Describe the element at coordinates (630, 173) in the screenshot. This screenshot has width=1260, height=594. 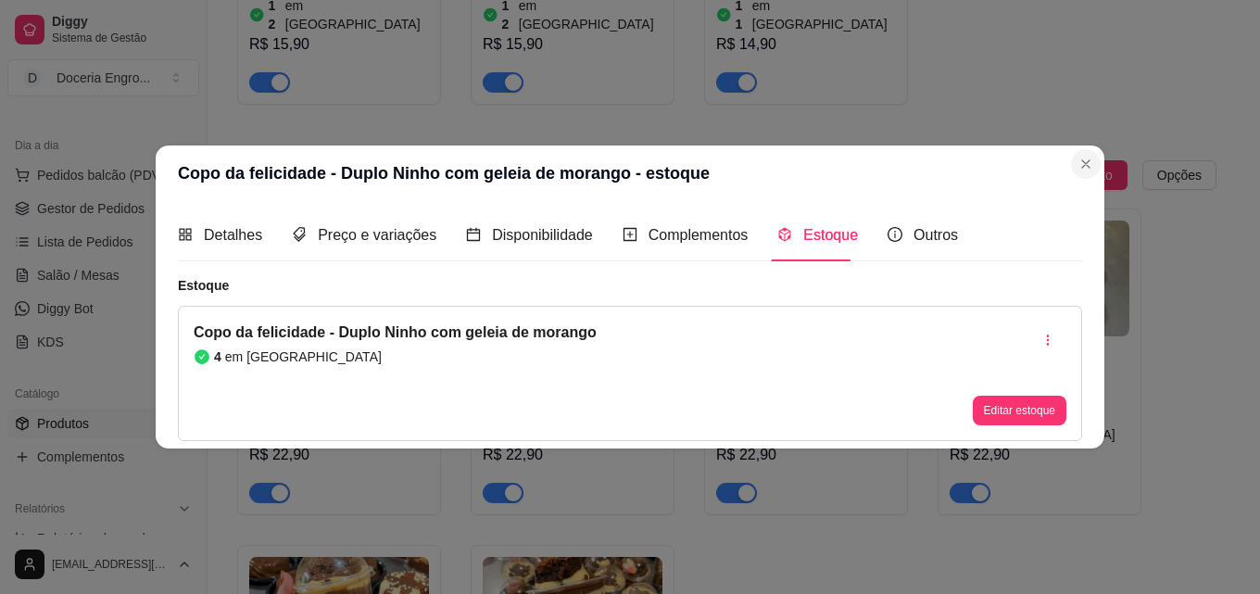
I see `header: Copo da felicidade - Duplo Ninho com geleia de morango - estoque` at that location.